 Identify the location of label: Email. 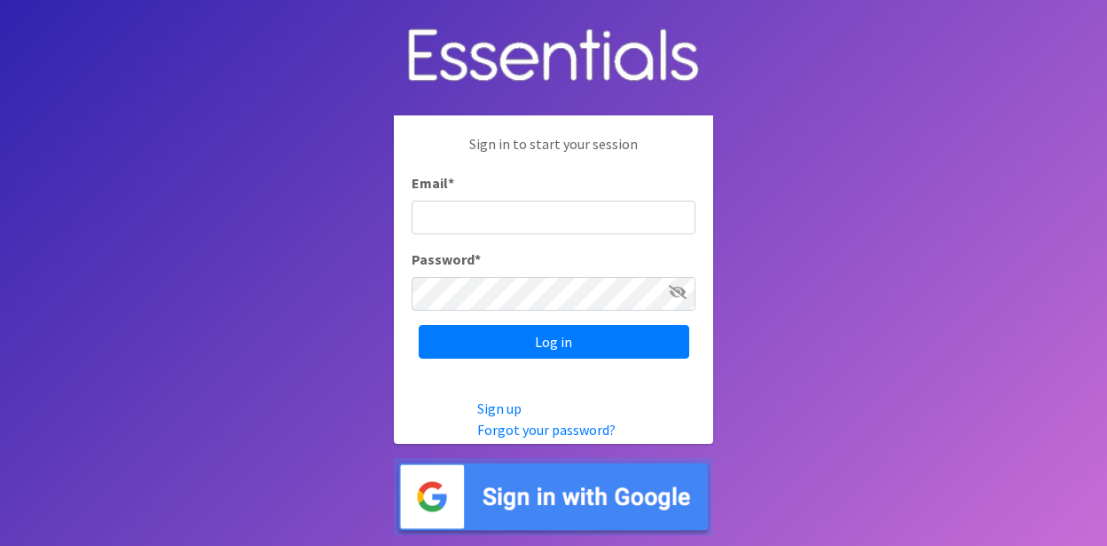
(433, 183).